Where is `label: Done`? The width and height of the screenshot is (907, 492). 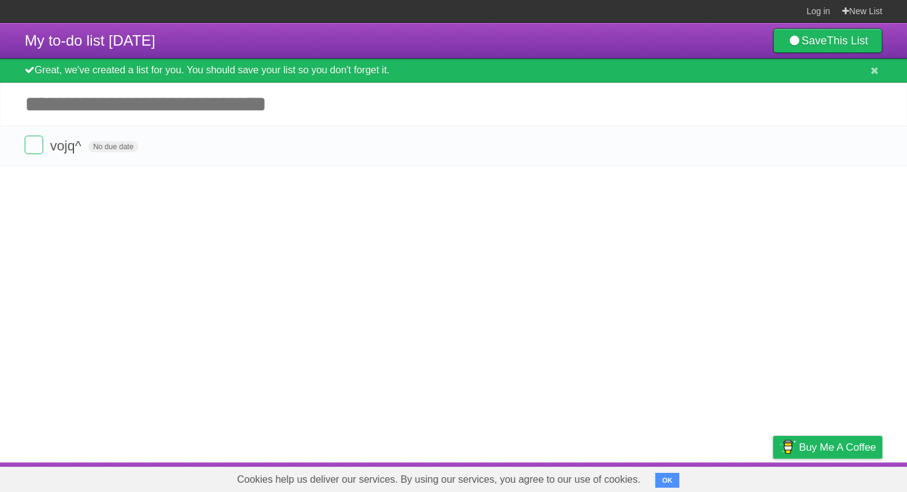
label: Done is located at coordinates (34, 145).